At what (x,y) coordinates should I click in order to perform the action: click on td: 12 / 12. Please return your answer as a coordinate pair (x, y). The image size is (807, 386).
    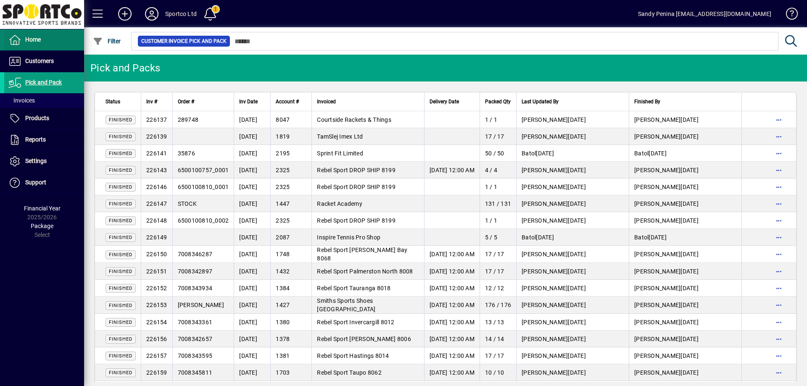
    Looking at the image, I should click on (498, 288).